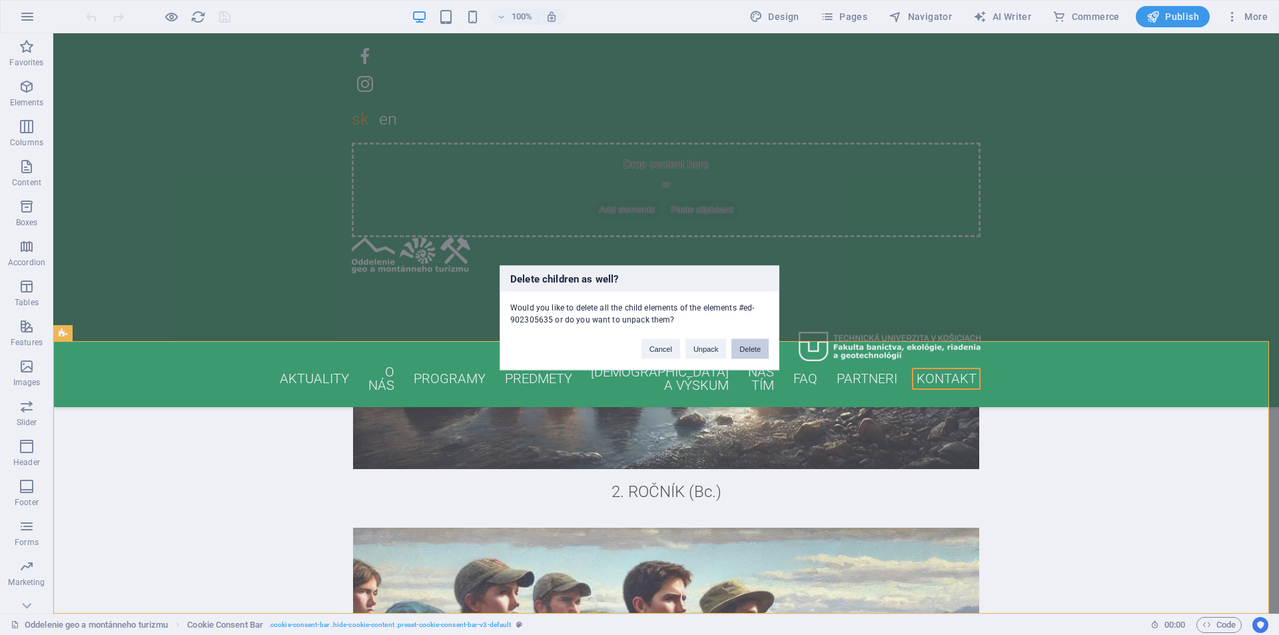  Describe the element at coordinates (750, 348) in the screenshot. I see `button: Delete` at that location.